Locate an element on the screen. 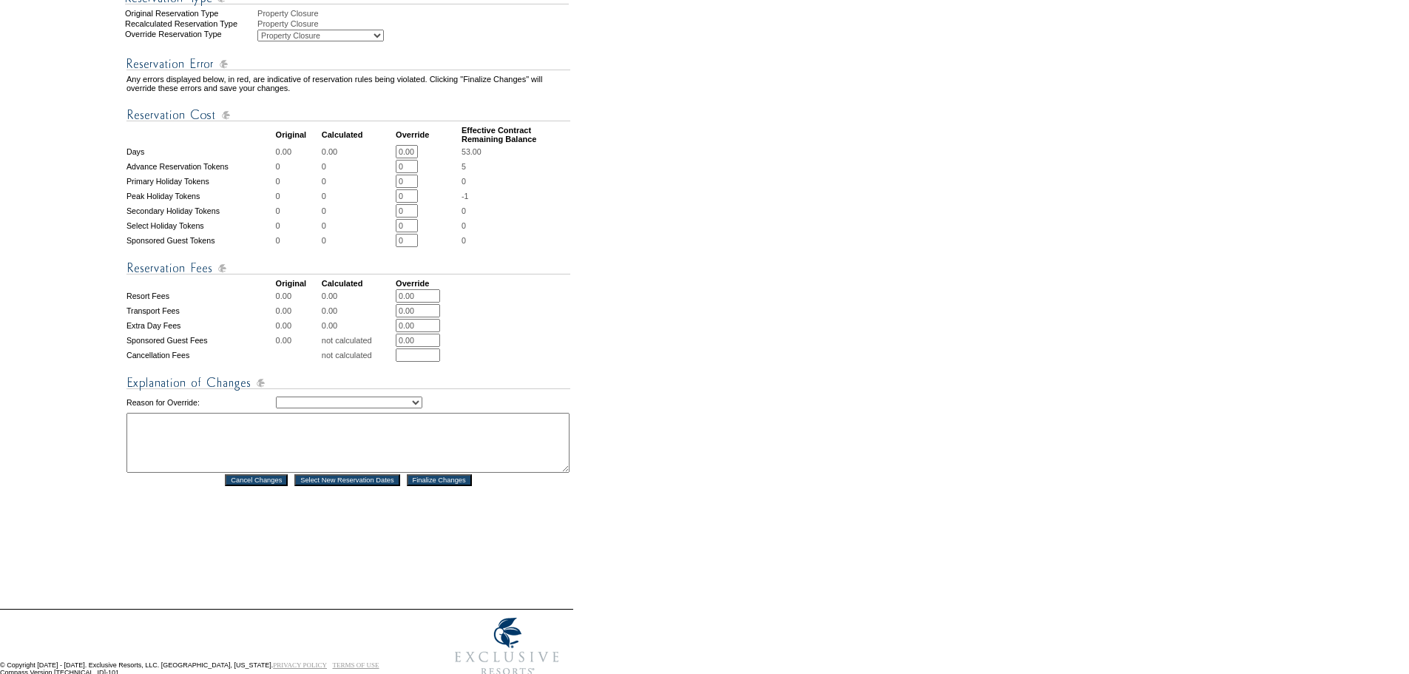  td: Sponsored Guest Tokens is located at coordinates (200, 240).